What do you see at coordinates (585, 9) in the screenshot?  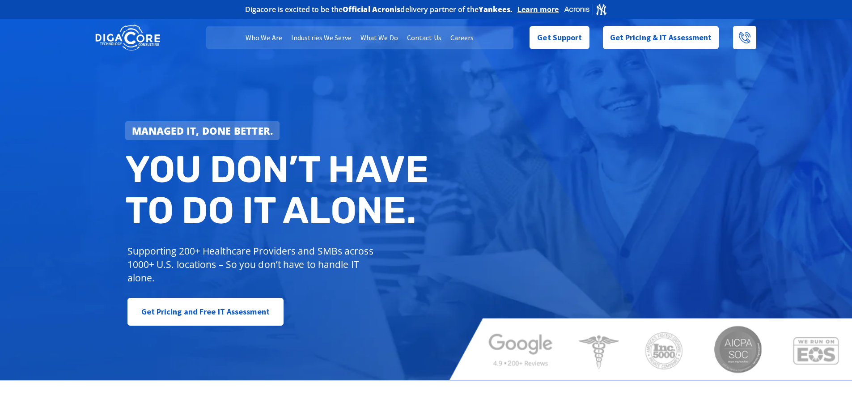 I see `img: Acronis` at bounding box center [585, 9].